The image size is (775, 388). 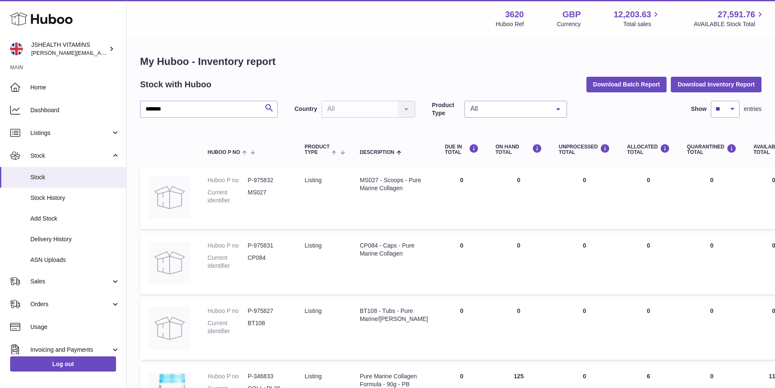 What do you see at coordinates (571, 14) in the screenshot?
I see `strong: GBP` at bounding box center [571, 14].